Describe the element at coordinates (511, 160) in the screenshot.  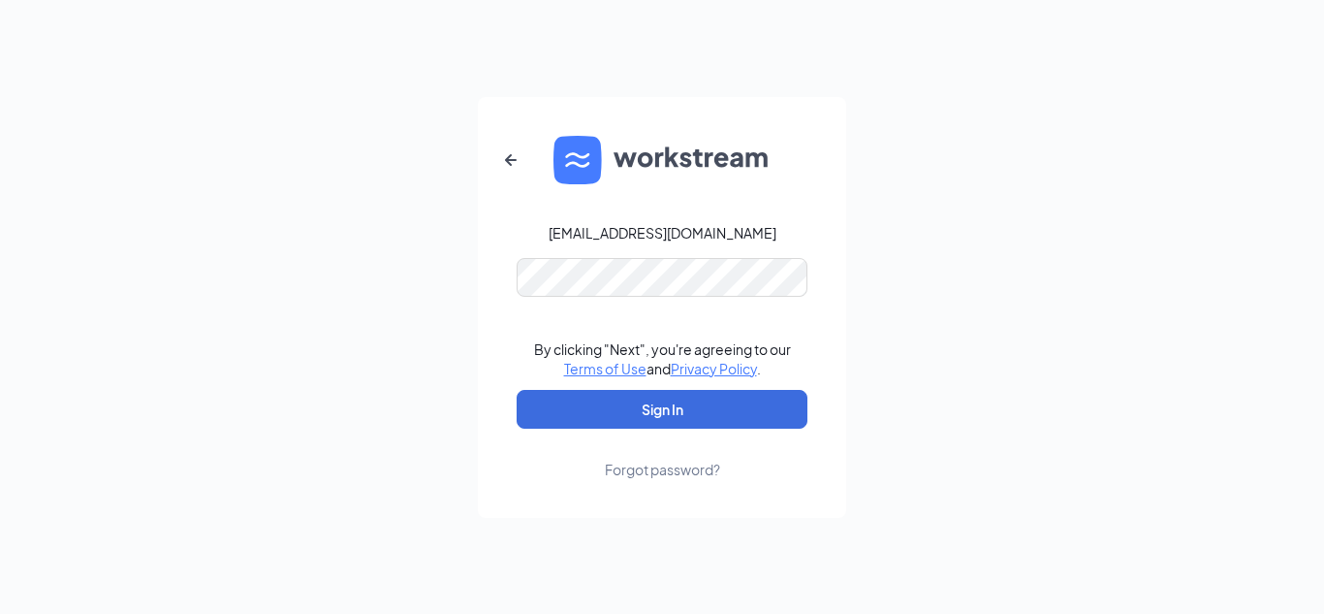
I see `button: ArrowLeftNew` at that location.